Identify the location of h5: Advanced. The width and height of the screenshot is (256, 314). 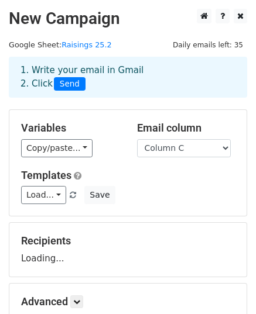
(128, 302).